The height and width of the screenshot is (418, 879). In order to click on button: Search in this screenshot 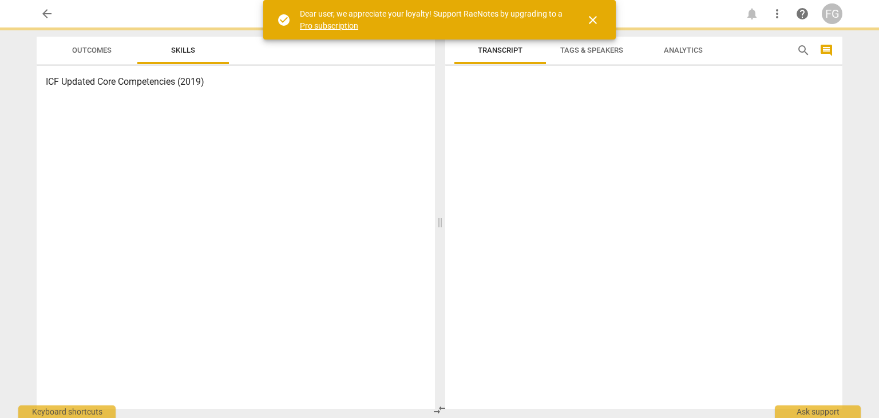, I will do `click(803, 50)`.